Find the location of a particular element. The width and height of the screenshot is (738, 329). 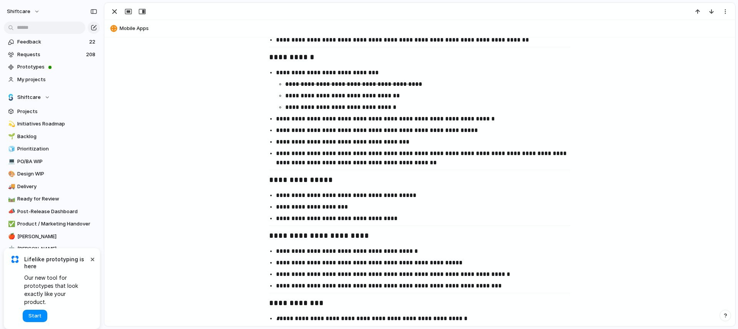

a: 🚚Delivery is located at coordinates (52, 187).